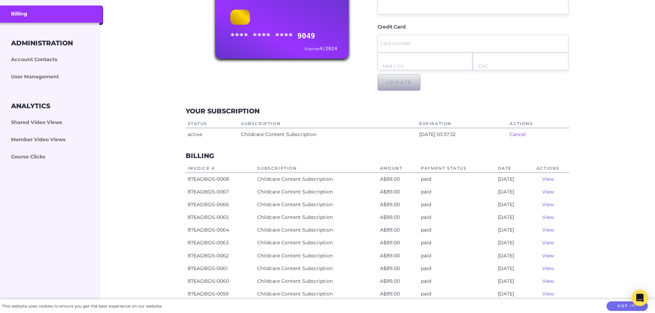  Describe the element at coordinates (220, 230) in the screenshot. I see `td: 87EADBD5-0064` at that location.